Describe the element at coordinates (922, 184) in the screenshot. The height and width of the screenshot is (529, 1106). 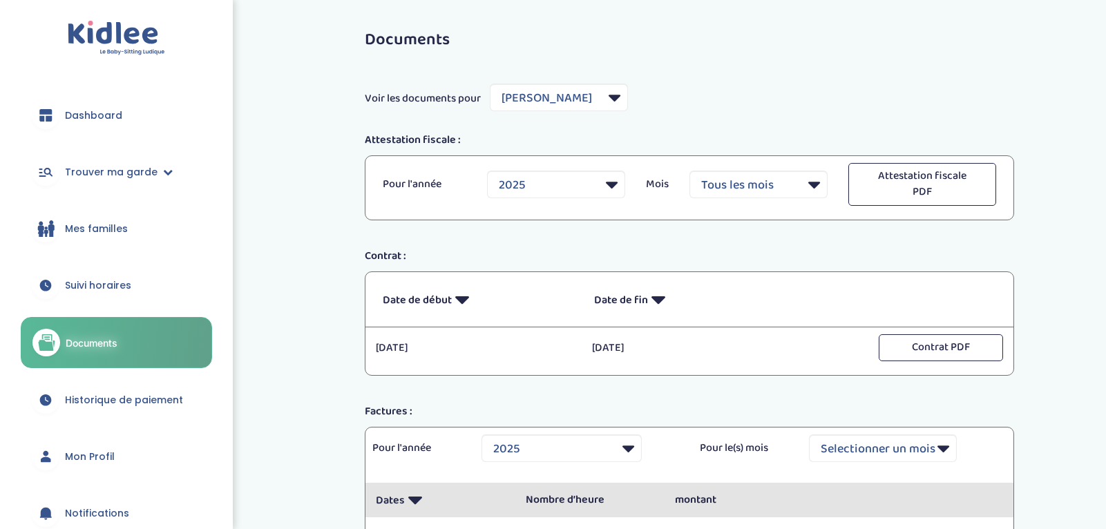
I see `button: Attestation fiscale PDF` at that location.